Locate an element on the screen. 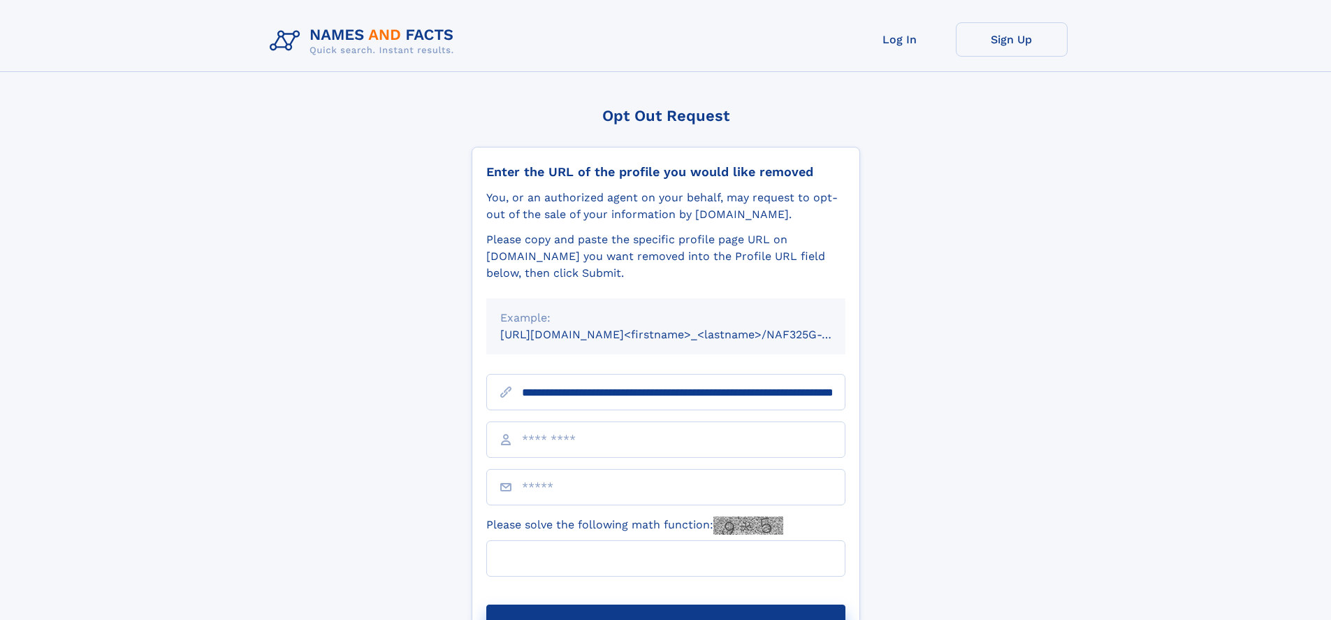 The image size is (1331, 620). label: Please solve the following math function: is located at coordinates (634, 525).